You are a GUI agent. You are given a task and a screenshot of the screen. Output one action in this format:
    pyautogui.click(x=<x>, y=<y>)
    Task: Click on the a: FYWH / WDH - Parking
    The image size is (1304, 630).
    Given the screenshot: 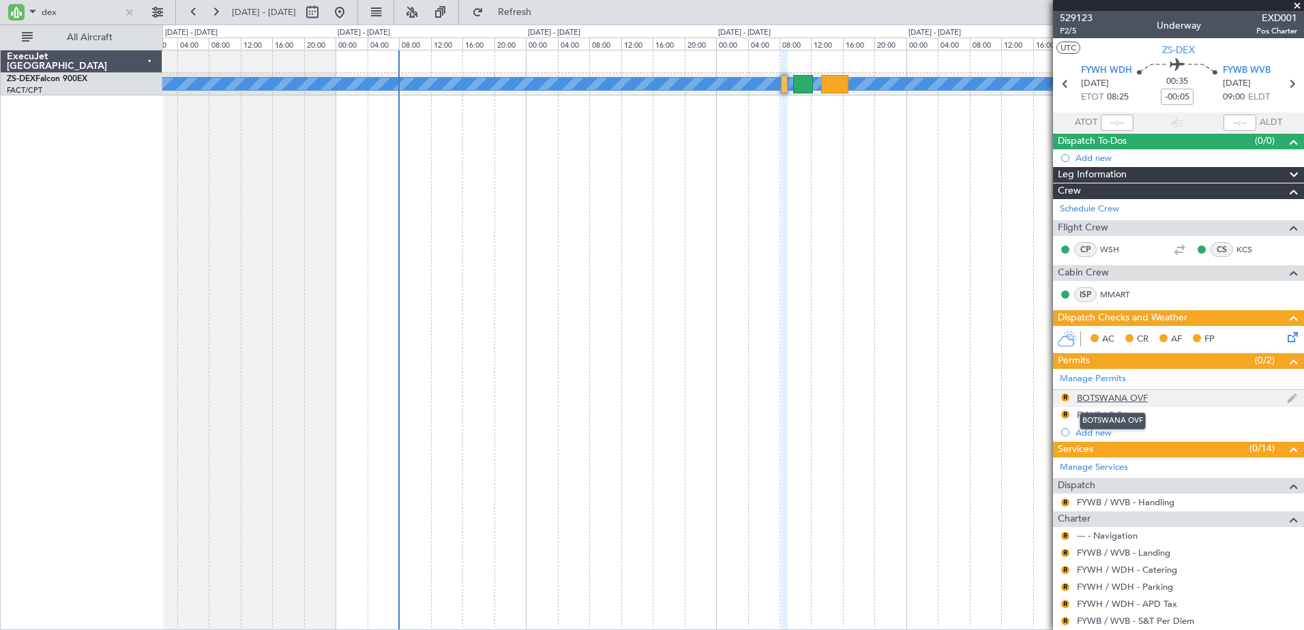 What is the action you would take?
    pyautogui.click(x=1124, y=586)
    